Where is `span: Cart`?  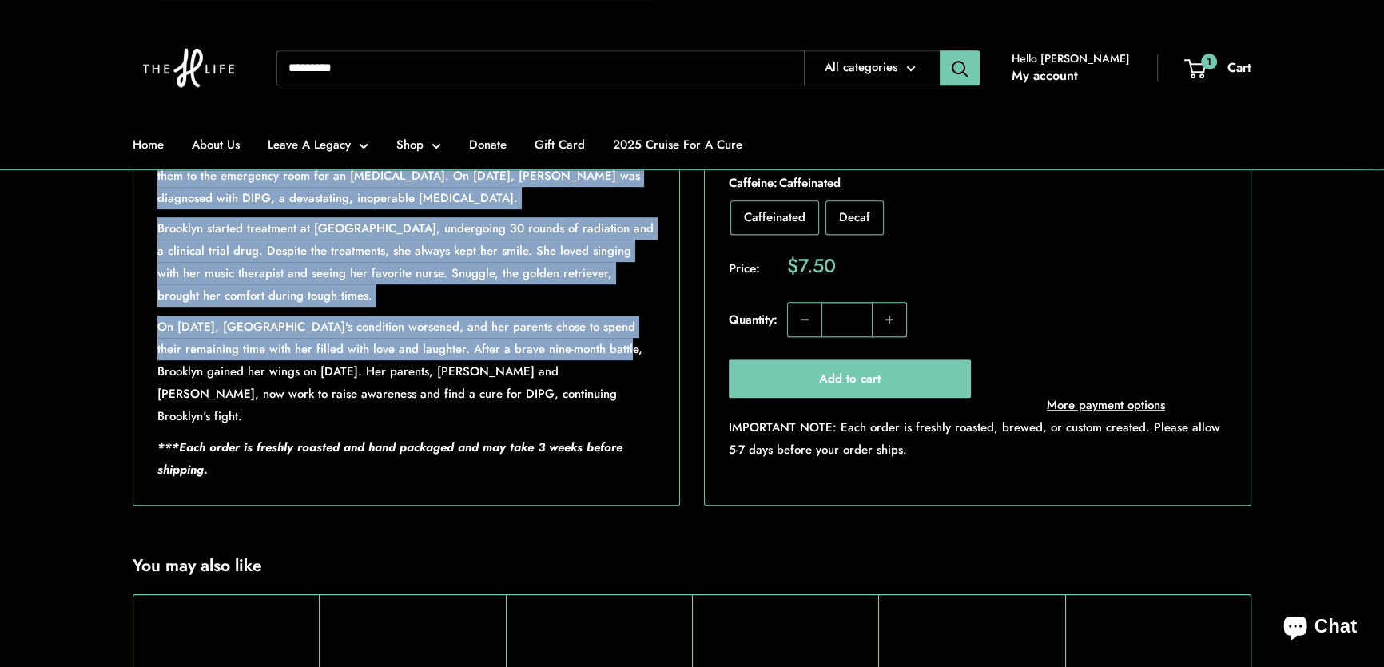
span: Cart is located at coordinates (1240, 67).